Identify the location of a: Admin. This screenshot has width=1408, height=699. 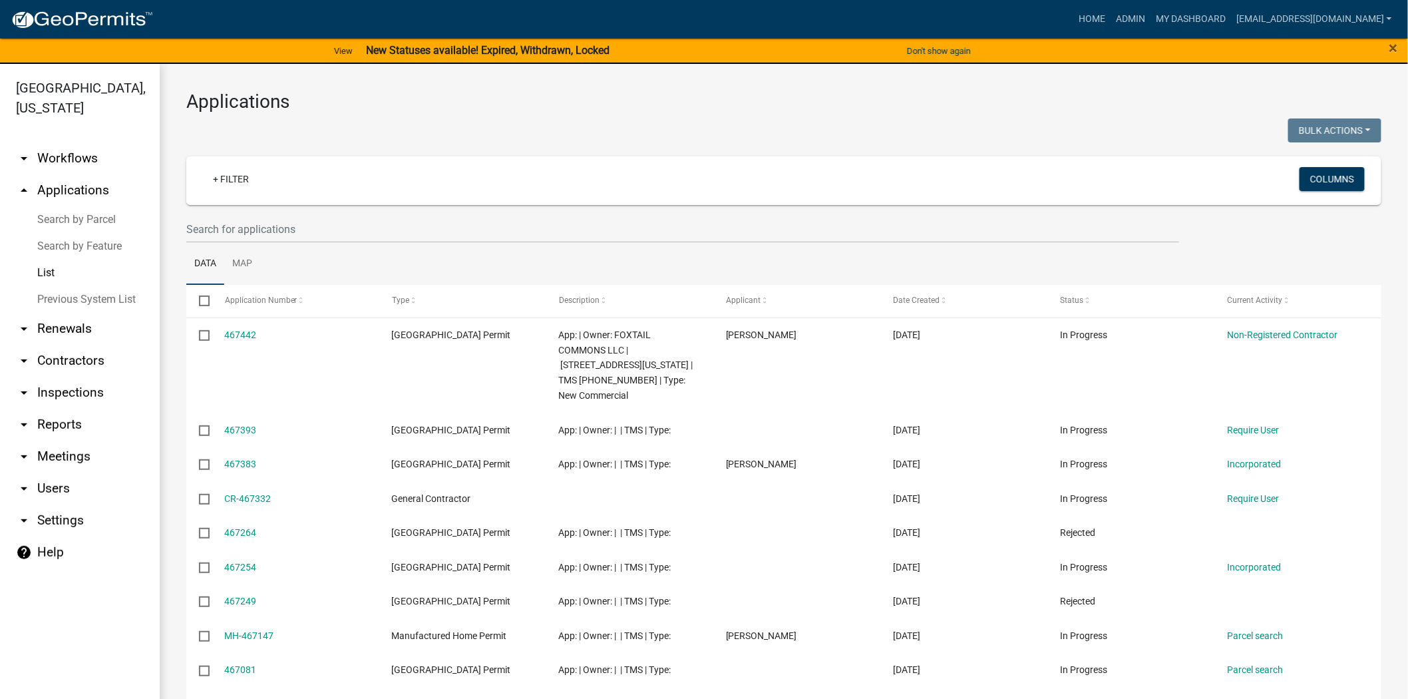
(1130, 19).